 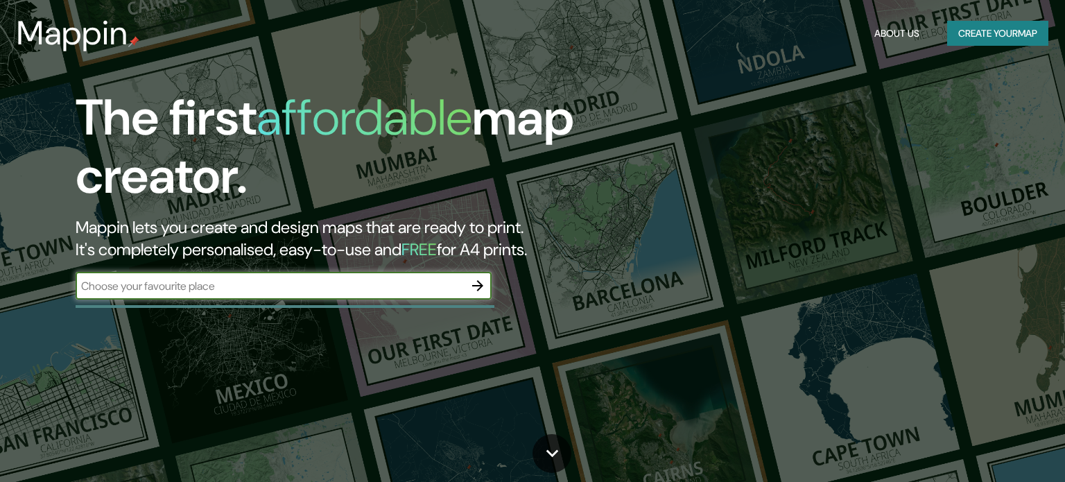 What do you see at coordinates (342, 238) in the screenshot?
I see `h2: Mappin lets you create and design maps that are ready to print. It's completely personalised, eas...` at bounding box center [342, 238].